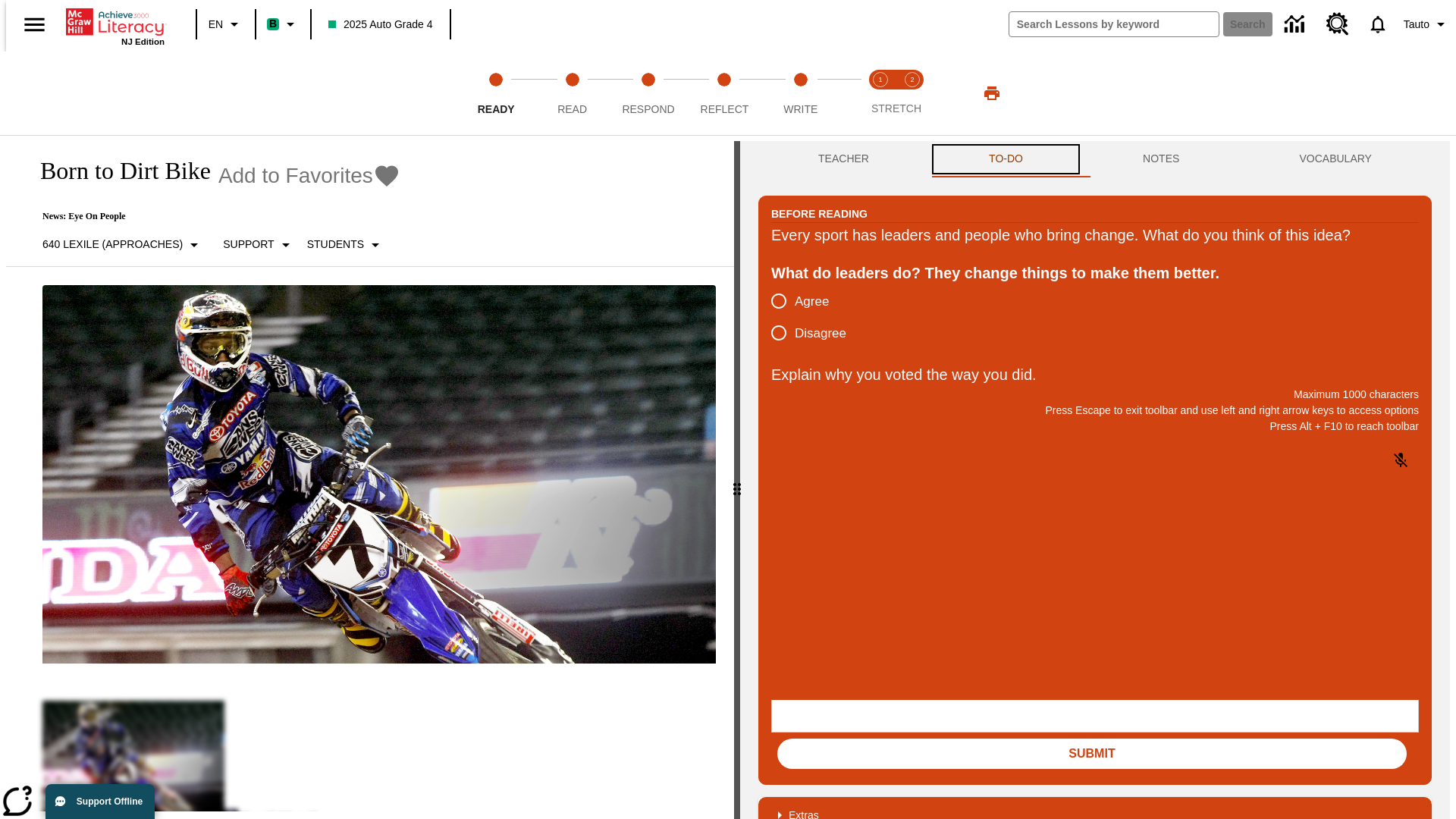 This screenshot has width=1456, height=819. I want to click on text: 1, so click(880, 80).